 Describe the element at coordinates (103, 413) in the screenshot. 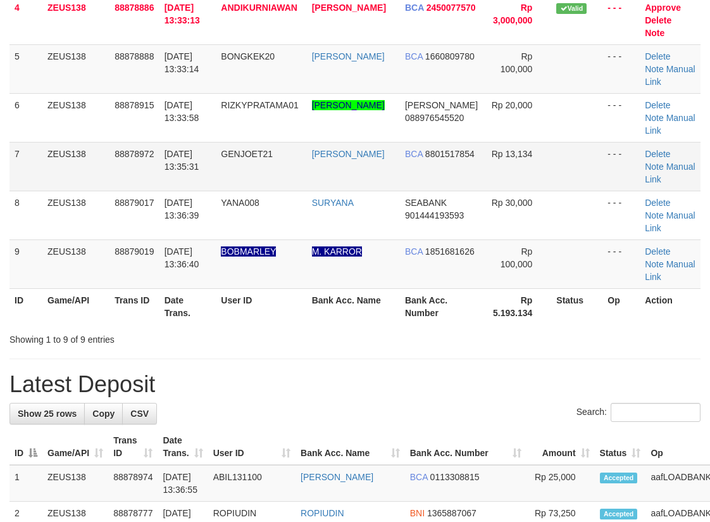

I see `span: Copy` at that location.